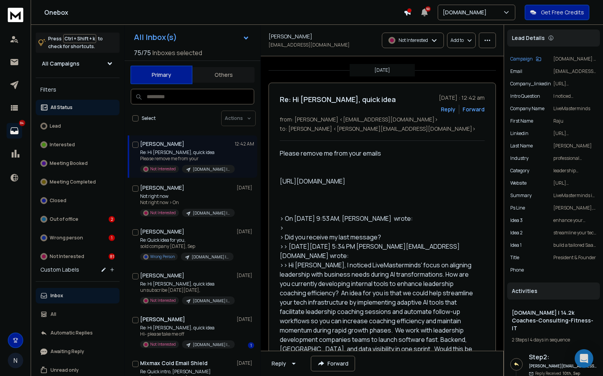 This screenshot has height=376, width=603. Describe the element at coordinates (16, 361) in the screenshot. I see `button: N` at that location.